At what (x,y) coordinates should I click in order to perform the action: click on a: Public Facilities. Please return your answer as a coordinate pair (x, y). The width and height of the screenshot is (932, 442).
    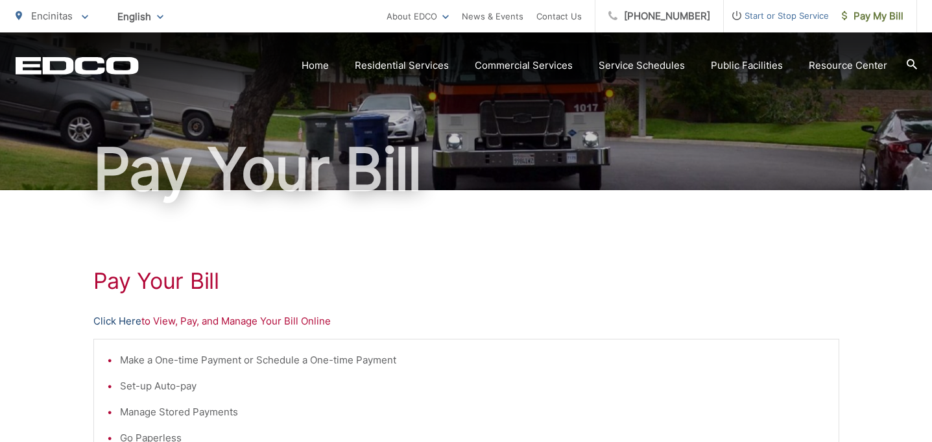
    Looking at the image, I should click on (747, 66).